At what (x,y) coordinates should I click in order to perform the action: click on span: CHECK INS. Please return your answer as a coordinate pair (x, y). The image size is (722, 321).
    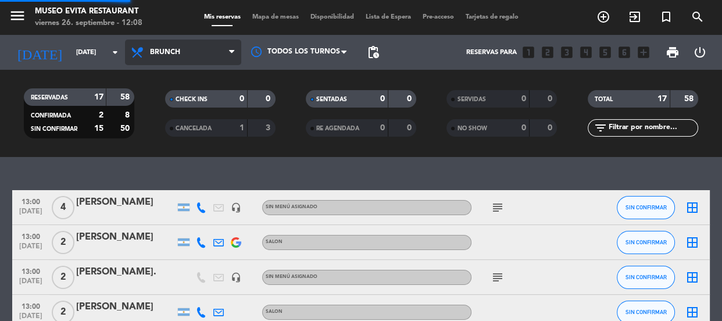
    Looking at the image, I should click on (191, 99).